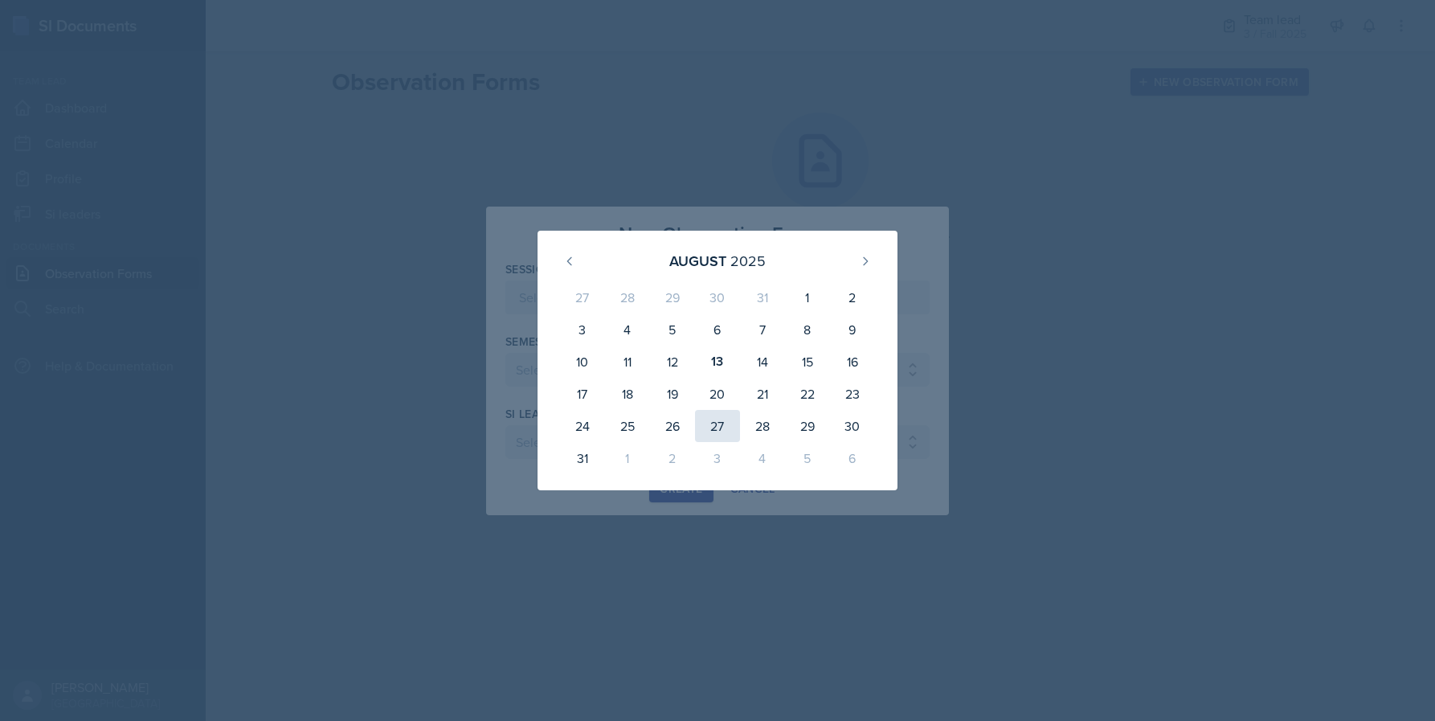  Describe the element at coordinates (717, 394) in the screenshot. I see `div: 20` at that location.